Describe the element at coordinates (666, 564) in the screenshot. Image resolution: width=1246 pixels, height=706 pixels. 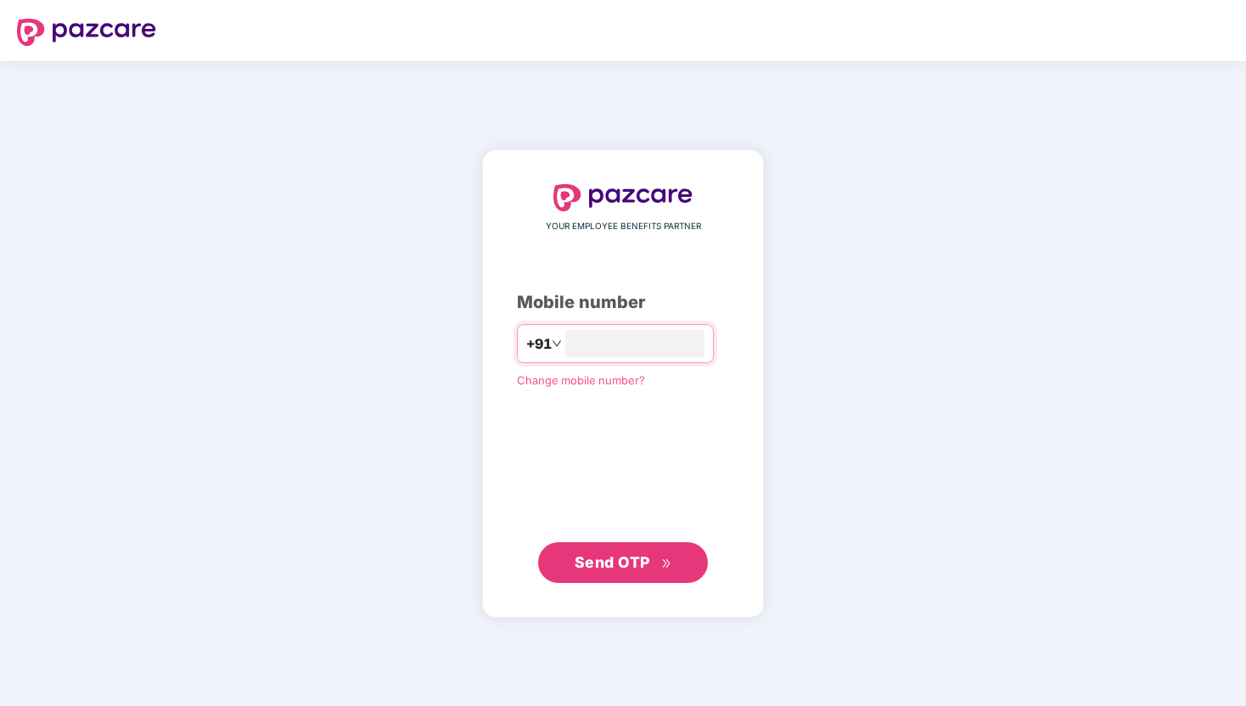
I see `span: double-right` at that location.